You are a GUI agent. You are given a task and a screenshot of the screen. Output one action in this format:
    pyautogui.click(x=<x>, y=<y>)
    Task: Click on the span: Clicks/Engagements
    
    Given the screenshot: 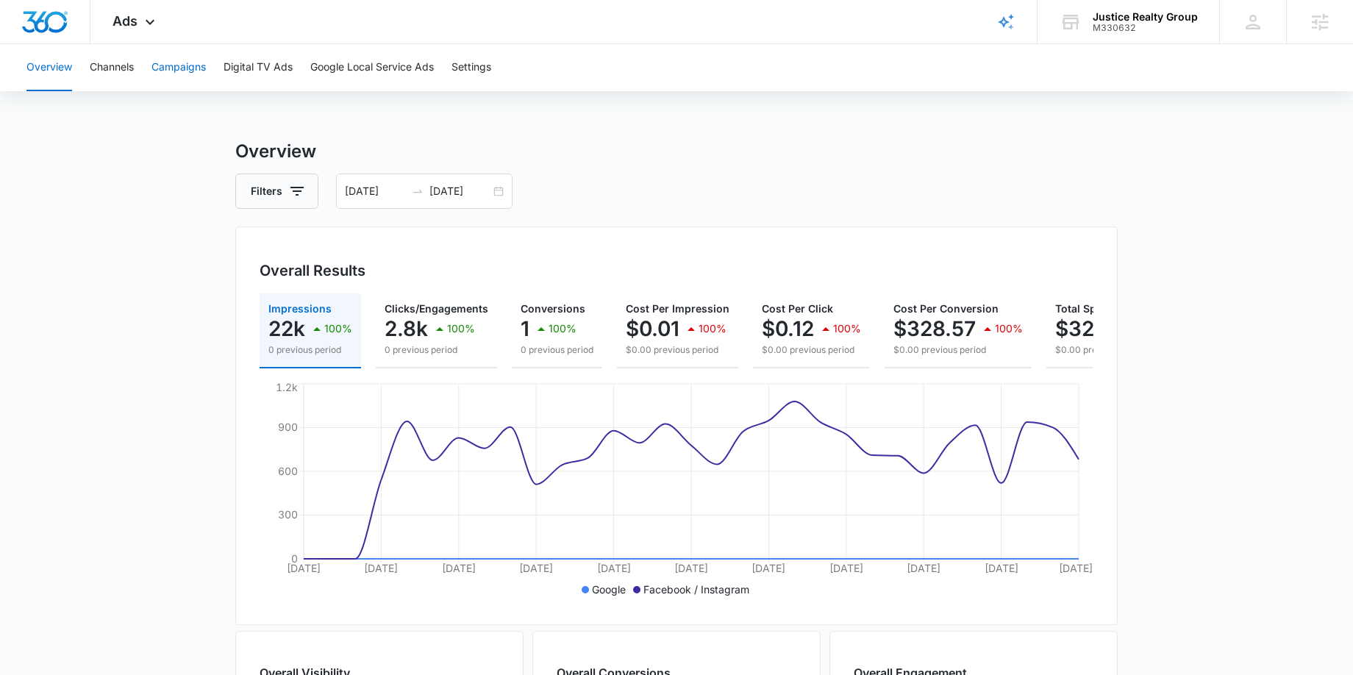 What is the action you would take?
    pyautogui.click(x=436, y=308)
    